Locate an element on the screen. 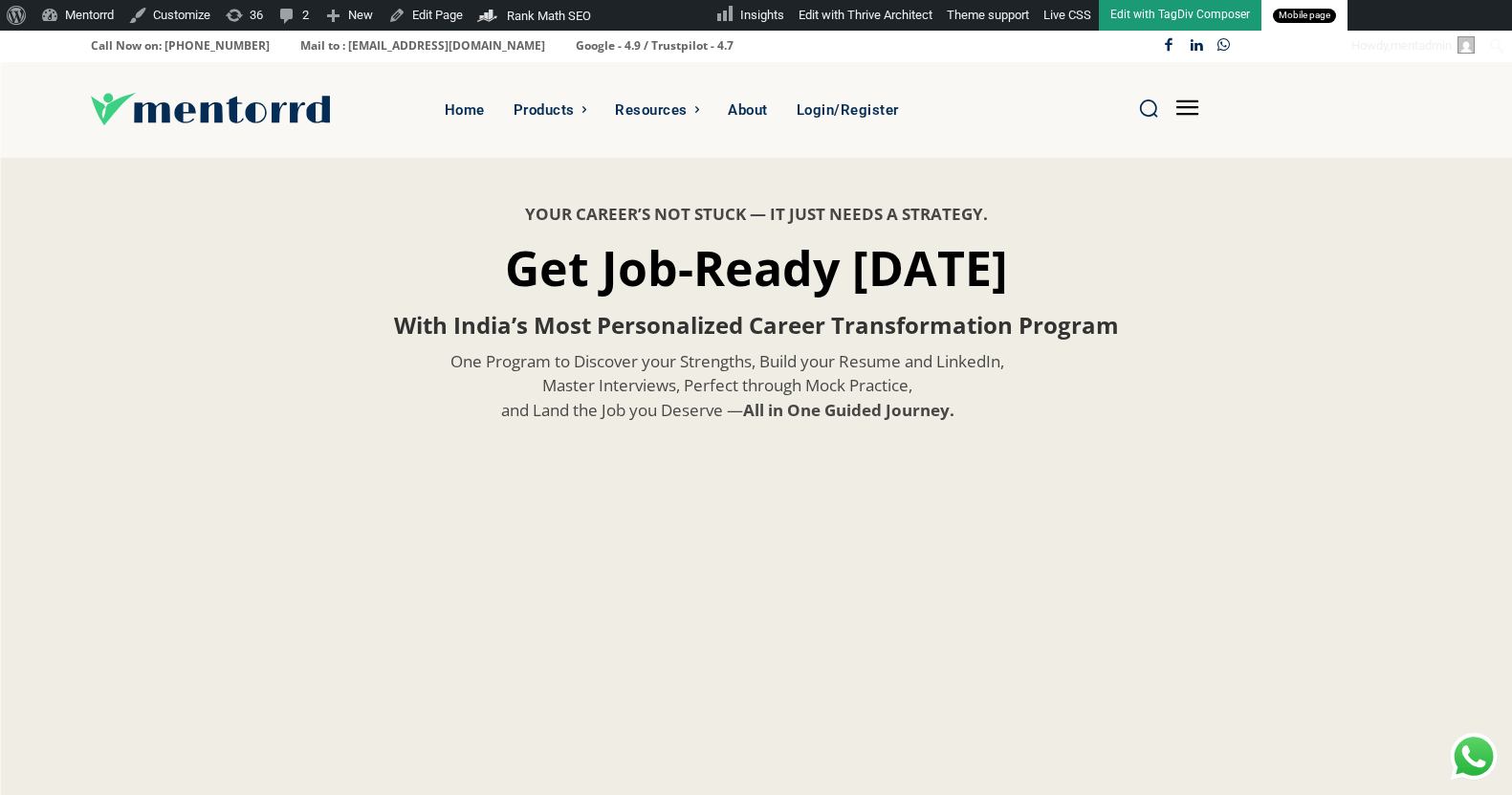  div: Login/Register is located at coordinates (847, 110).